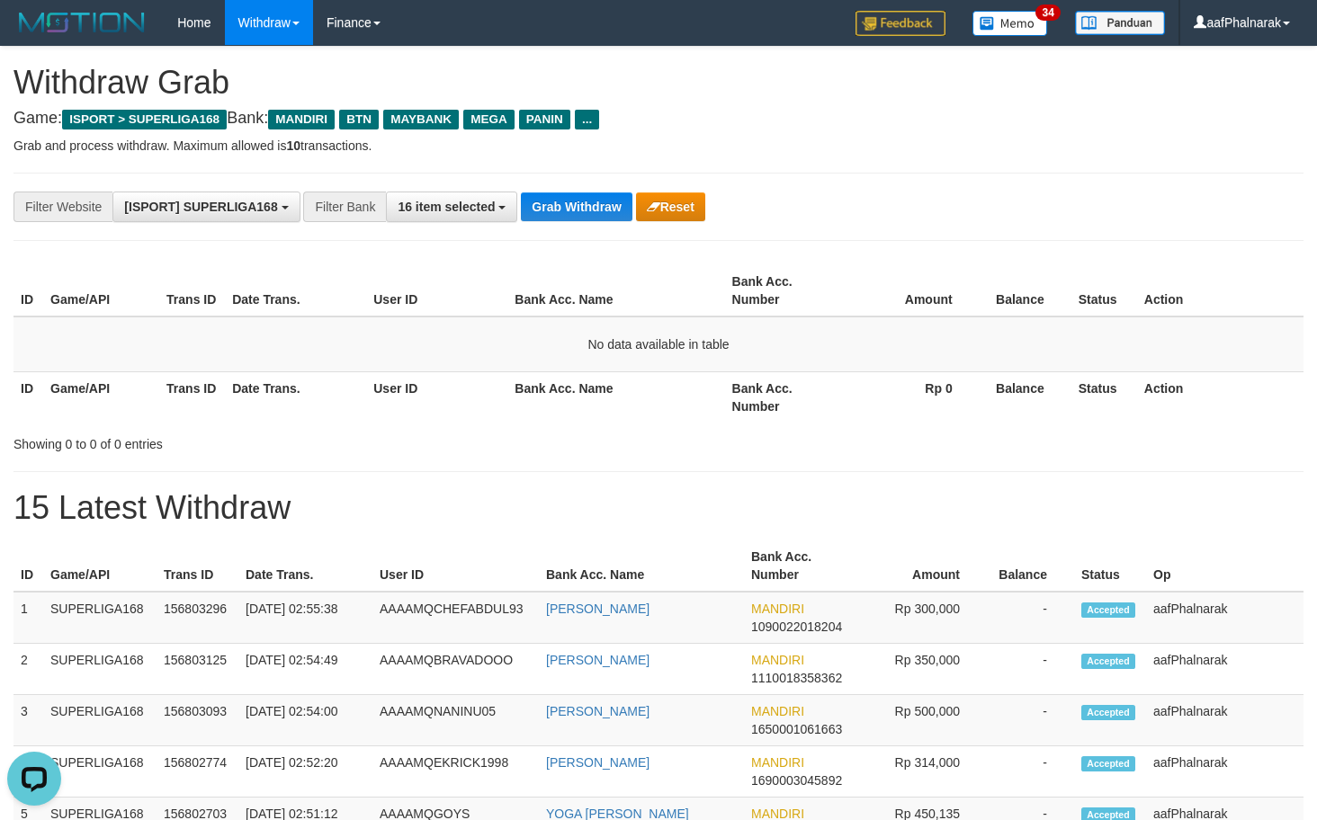  I want to click on span: PANIN, so click(544, 120).